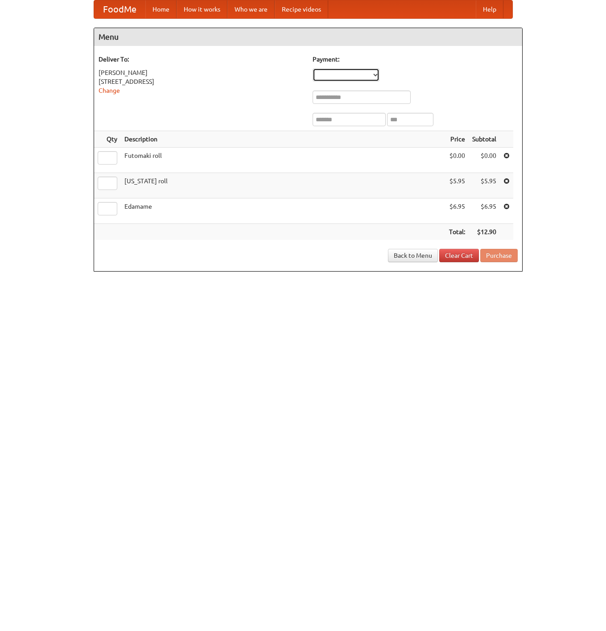 The height and width of the screenshot is (631, 606). Describe the element at coordinates (415, 59) in the screenshot. I see `h5: Payment:` at that location.